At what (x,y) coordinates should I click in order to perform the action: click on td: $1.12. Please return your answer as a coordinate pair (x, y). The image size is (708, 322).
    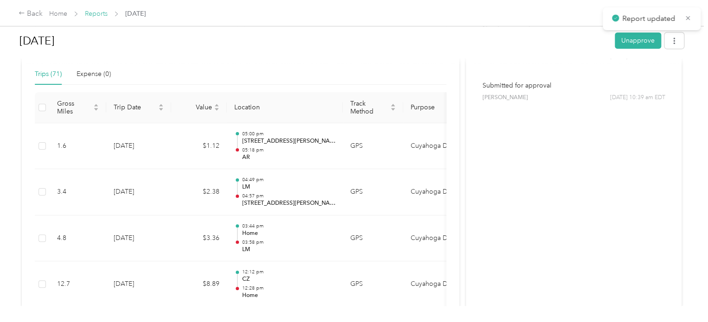
    Looking at the image, I should click on (199, 147).